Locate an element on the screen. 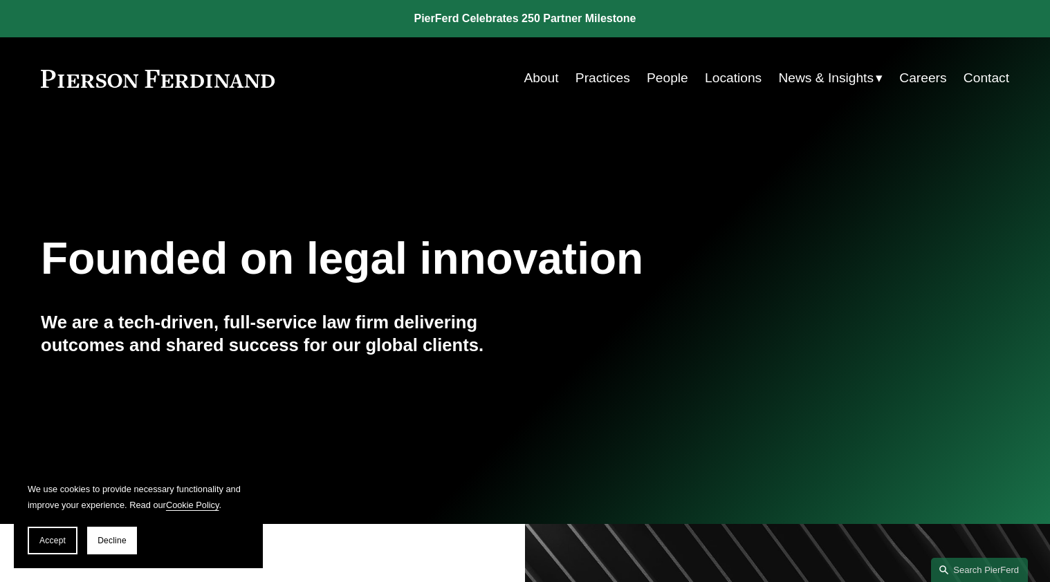 The height and width of the screenshot is (582, 1050). button: Accept is located at coordinates (53, 541).